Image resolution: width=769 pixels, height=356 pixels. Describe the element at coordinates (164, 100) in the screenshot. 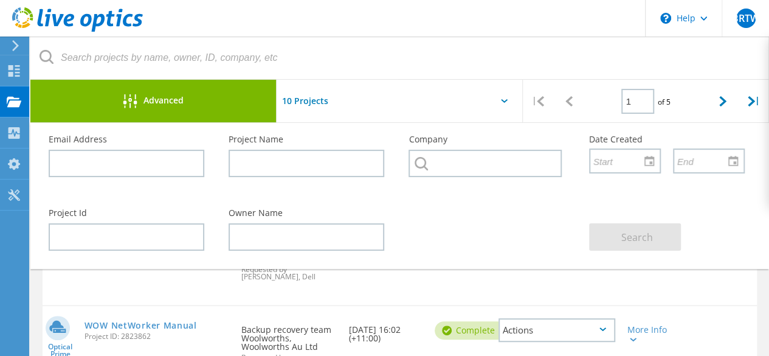

I see `span: Advanced` at that location.